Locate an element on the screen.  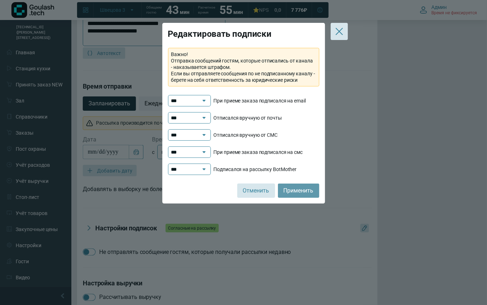
li: При приеме заказа подписался на смс is located at coordinates (244, 152).